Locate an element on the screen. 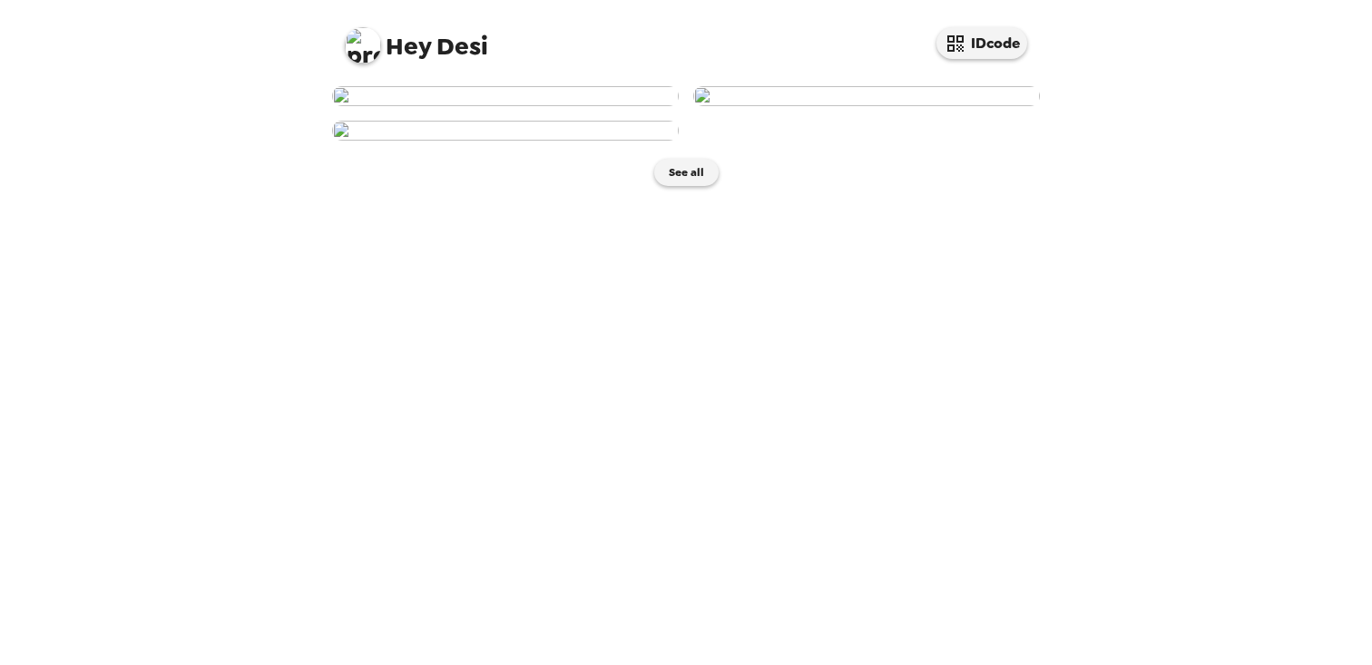  span: Hey is located at coordinates (408, 46).